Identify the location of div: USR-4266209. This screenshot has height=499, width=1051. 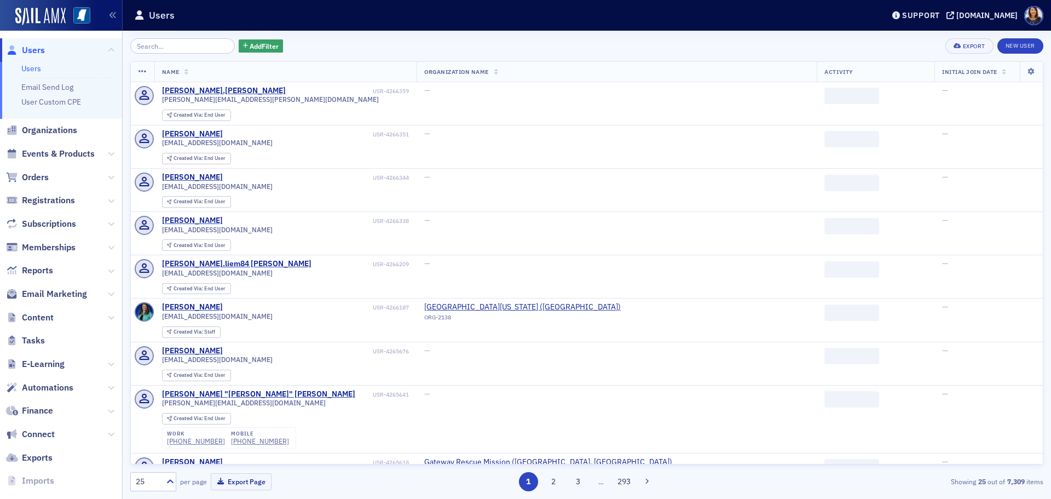
(361, 264).